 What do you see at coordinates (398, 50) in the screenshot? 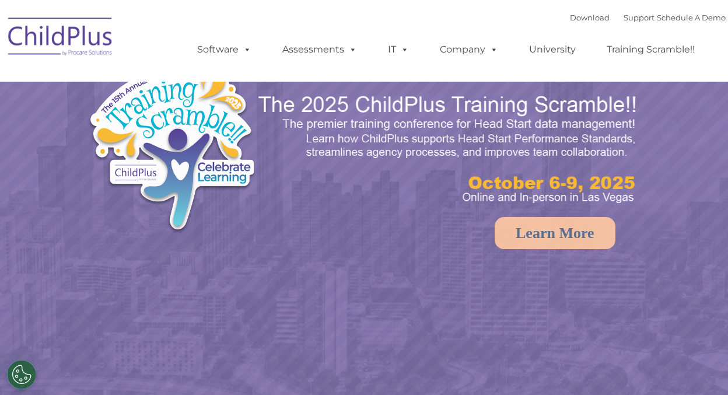
I see `a: IT` at bounding box center [398, 50].